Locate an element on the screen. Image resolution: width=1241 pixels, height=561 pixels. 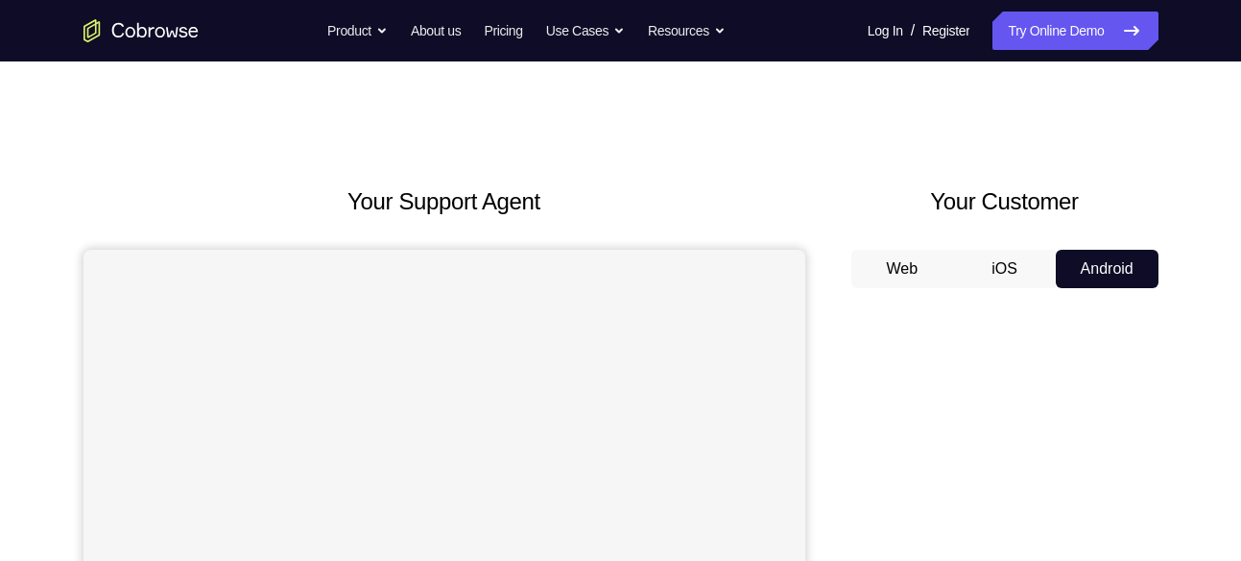
a: Go to the home page is located at coordinates (141, 31).